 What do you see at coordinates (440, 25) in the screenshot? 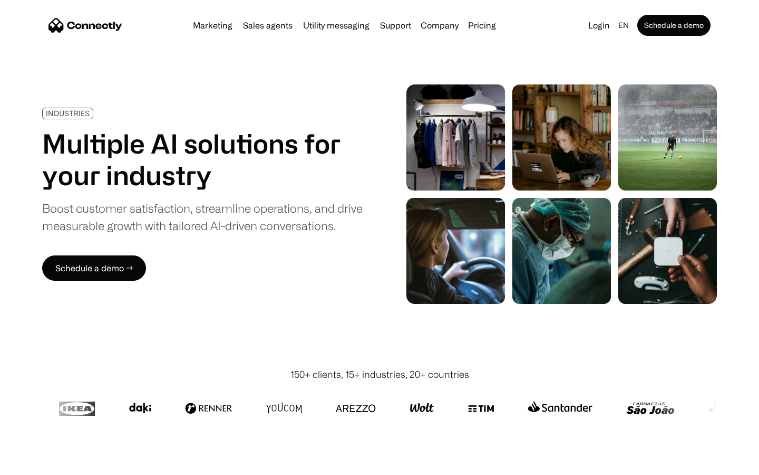
I see `div: Company` at bounding box center [440, 25].